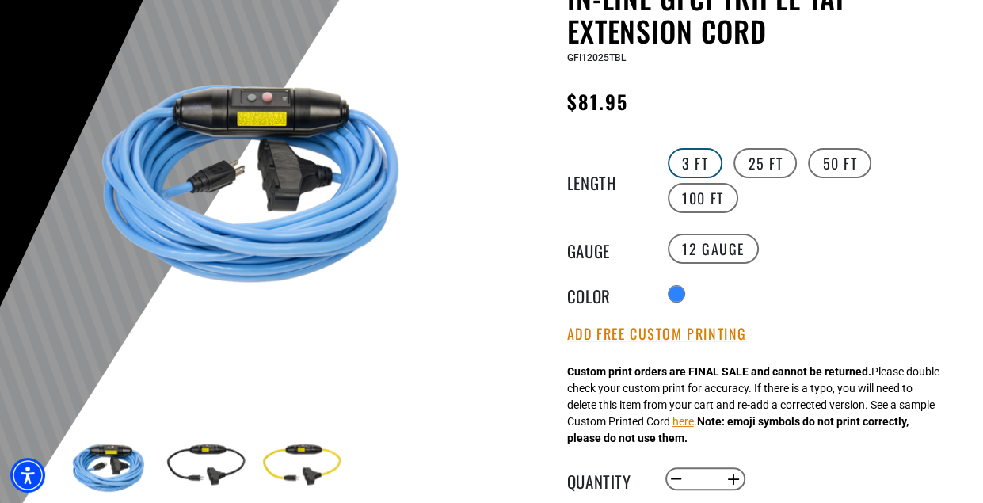  What do you see at coordinates (719, 372) in the screenshot?
I see `strong: Custom print orders are FINAL SALE and cannot be returned.` at bounding box center [719, 372].